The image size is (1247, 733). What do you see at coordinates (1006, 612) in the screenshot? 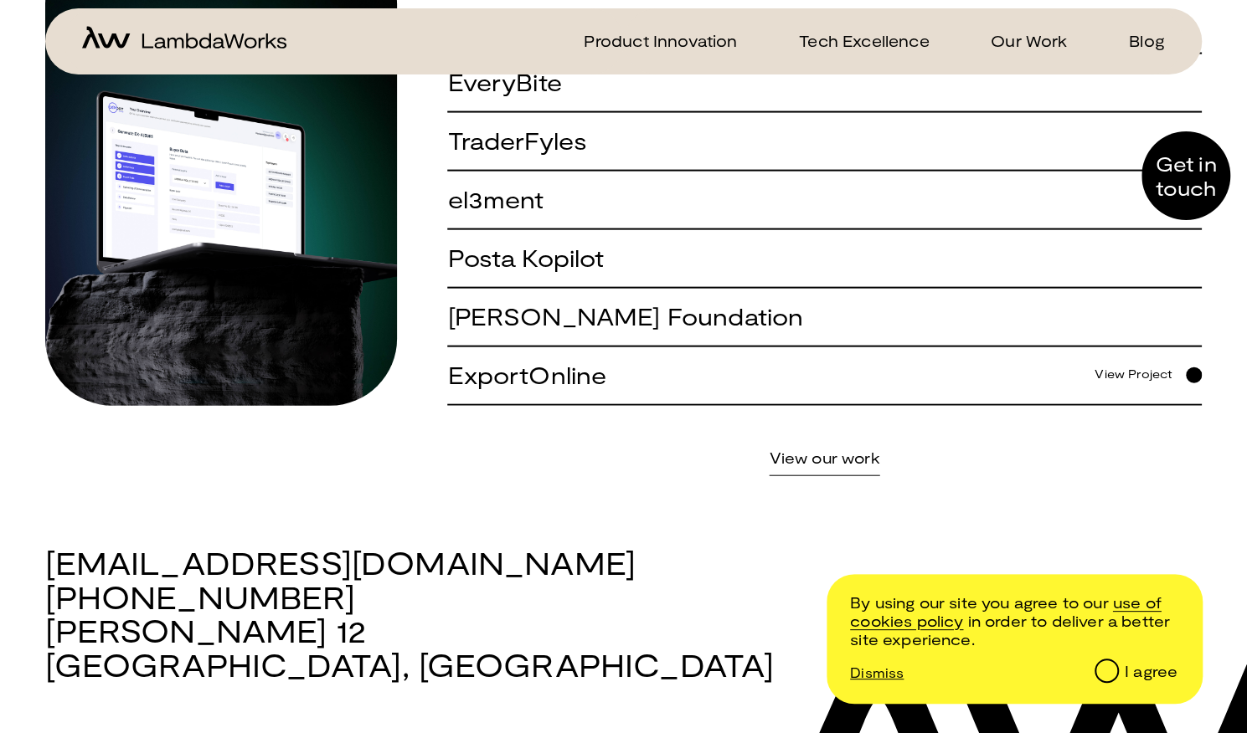
I see `a: /cookie-and-privacy-policy` at bounding box center [1006, 612].